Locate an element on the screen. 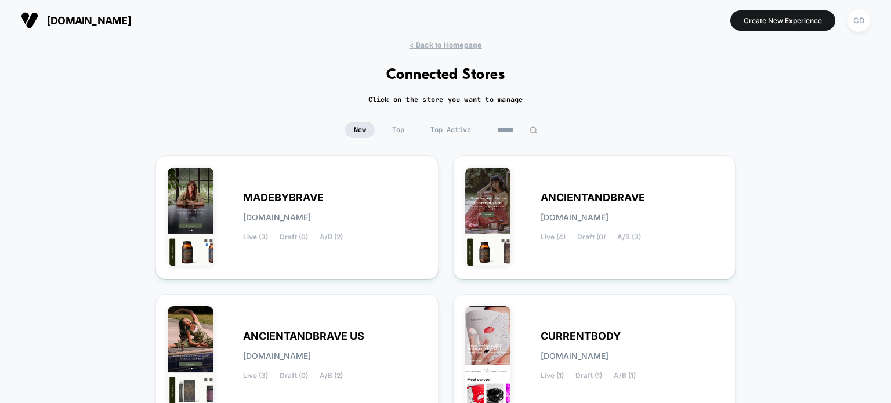 The height and width of the screenshot is (403, 891). span: Draft (1) is located at coordinates (589, 376).